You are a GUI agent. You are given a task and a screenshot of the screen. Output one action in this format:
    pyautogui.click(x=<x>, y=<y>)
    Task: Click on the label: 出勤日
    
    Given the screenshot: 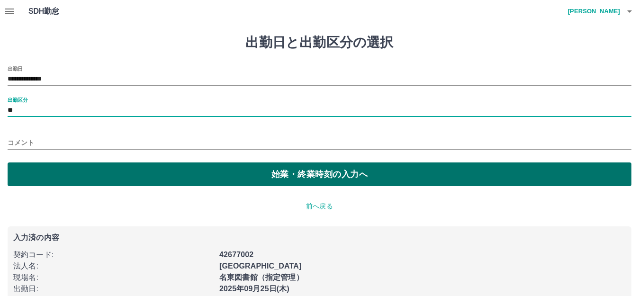 What is the action you would take?
    pyautogui.click(x=15, y=68)
    